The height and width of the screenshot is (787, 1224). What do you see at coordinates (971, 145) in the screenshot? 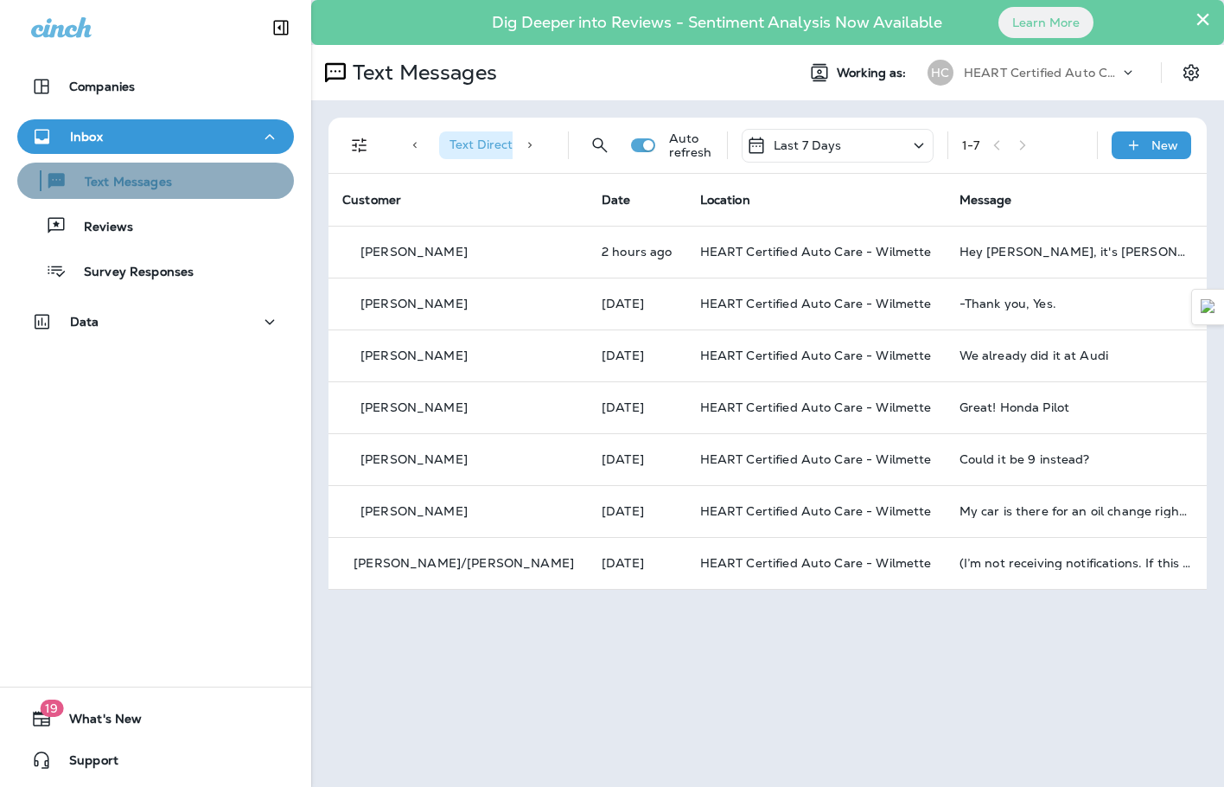
I see `div: 1 - 7` at bounding box center [971, 145].